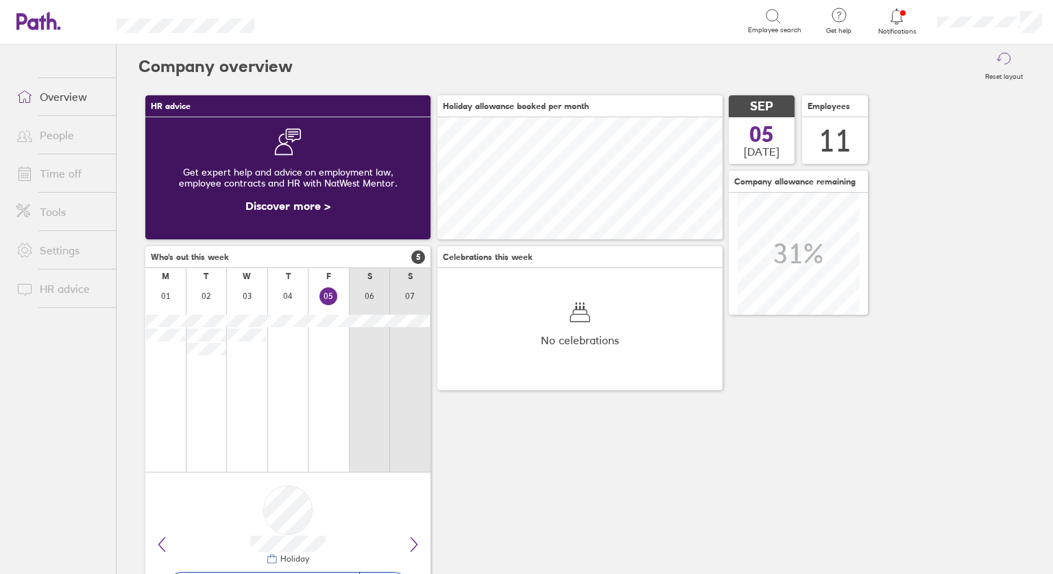  What do you see at coordinates (762, 106) in the screenshot?
I see `span: SEP` at bounding box center [762, 106].